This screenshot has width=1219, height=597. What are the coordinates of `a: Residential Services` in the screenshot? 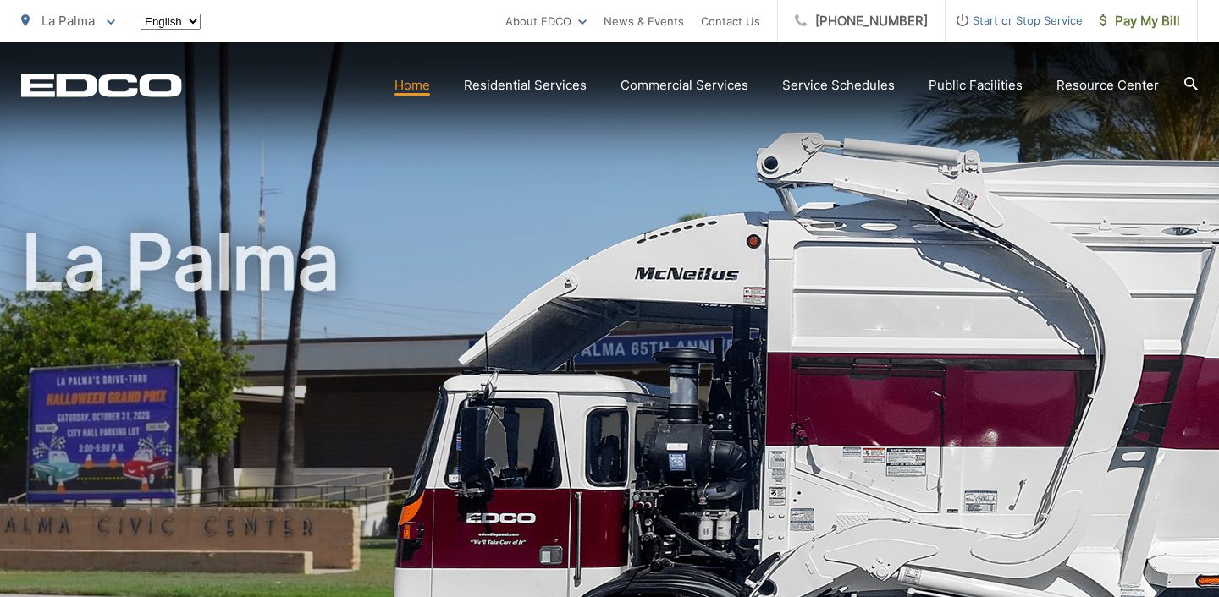 It's located at (525, 85).